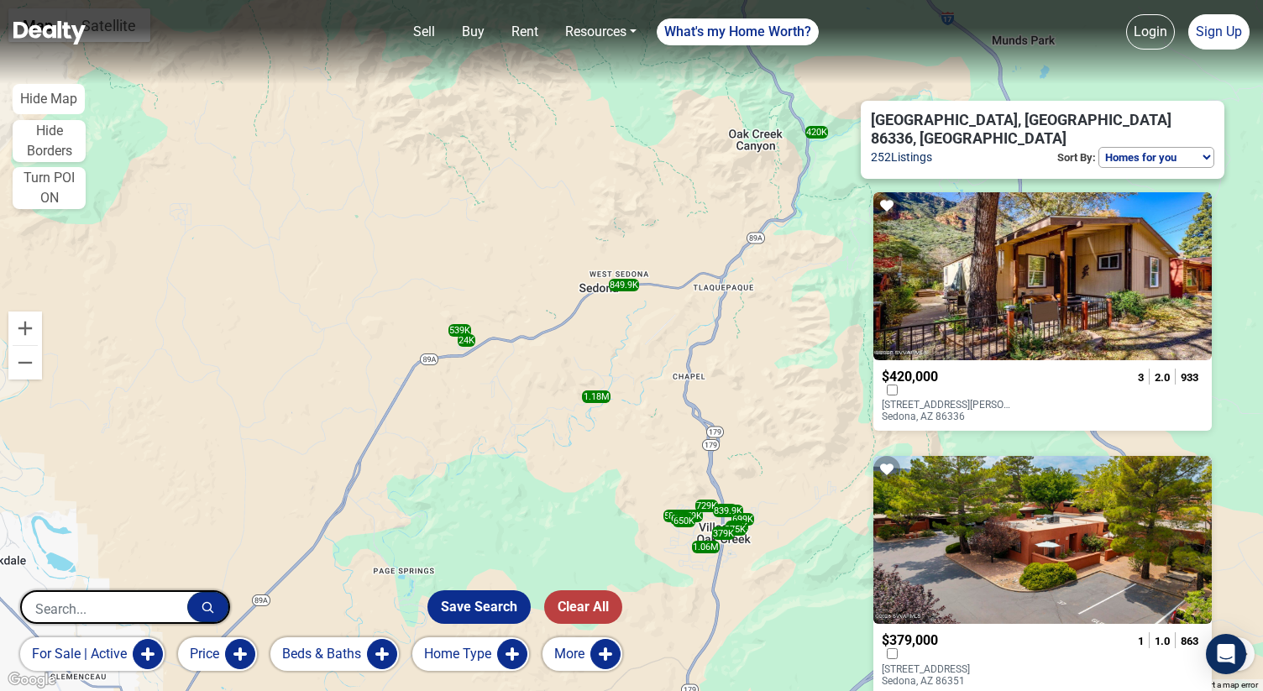 The height and width of the screenshot is (691, 1263). What do you see at coordinates (25, 363) in the screenshot?
I see `button: Zoom out` at bounding box center [25, 363].